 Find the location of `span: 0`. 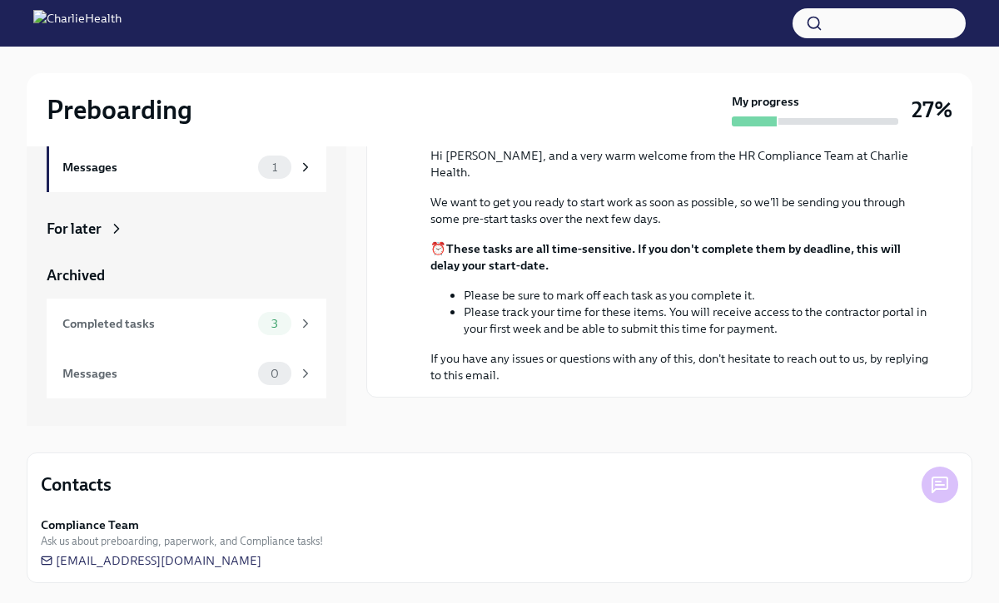

span: 0 is located at coordinates (275, 374).